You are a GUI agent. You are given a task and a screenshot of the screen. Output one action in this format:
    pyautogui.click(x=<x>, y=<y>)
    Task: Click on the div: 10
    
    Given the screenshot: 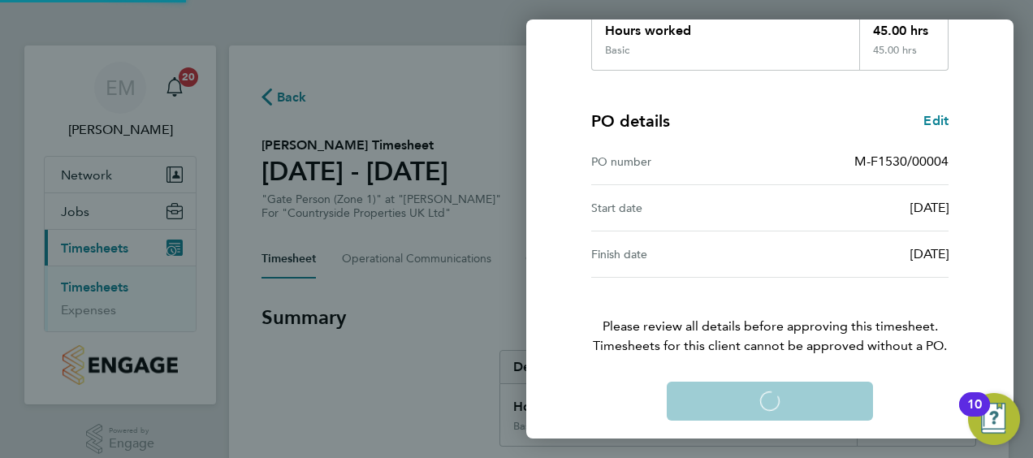 What is the action you would take?
    pyautogui.click(x=974, y=415)
    